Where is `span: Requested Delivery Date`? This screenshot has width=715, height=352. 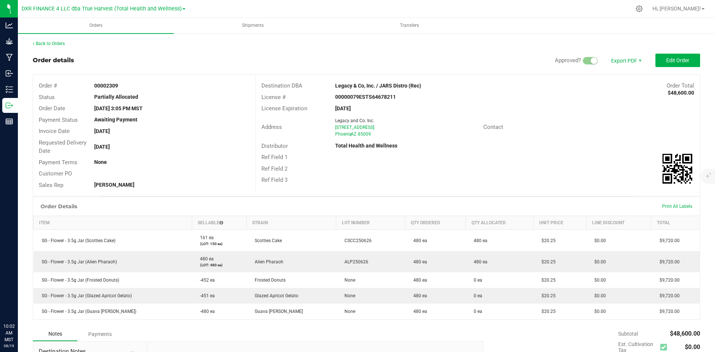
span: Requested Delivery Date is located at coordinates (63, 147).